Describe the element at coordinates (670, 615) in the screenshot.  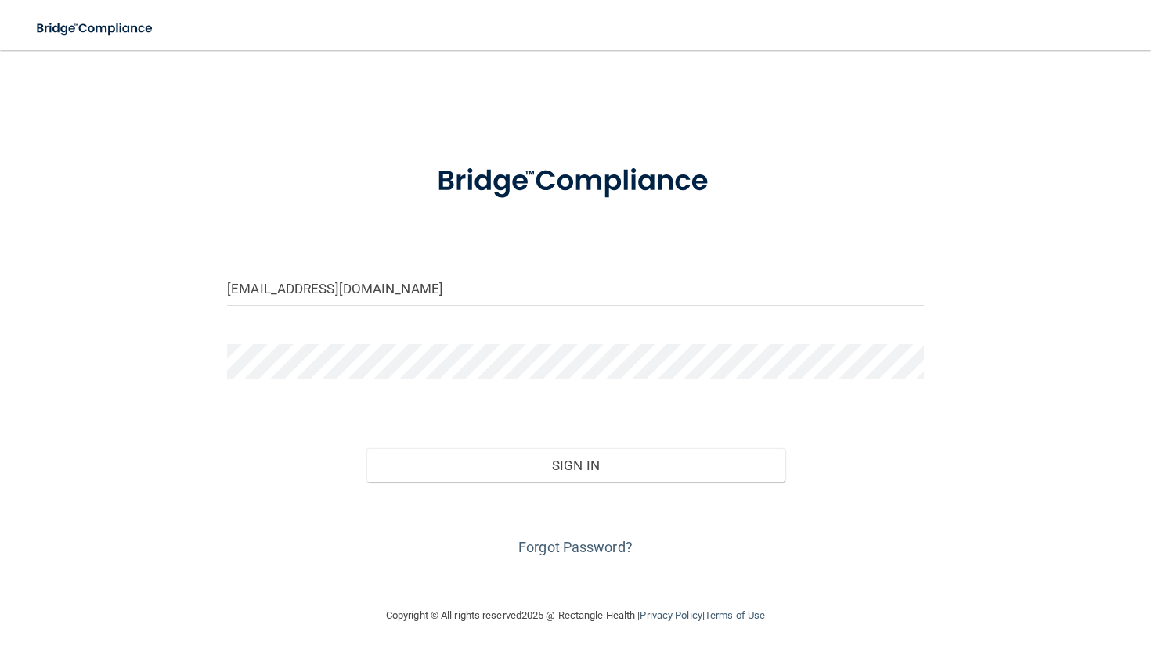
I see `a: Privacy Policy` at that location.